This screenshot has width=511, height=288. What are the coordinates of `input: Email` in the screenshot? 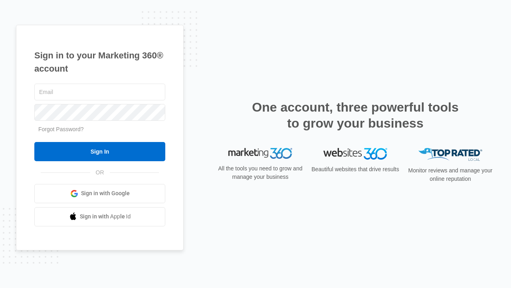 It's located at (100, 92).